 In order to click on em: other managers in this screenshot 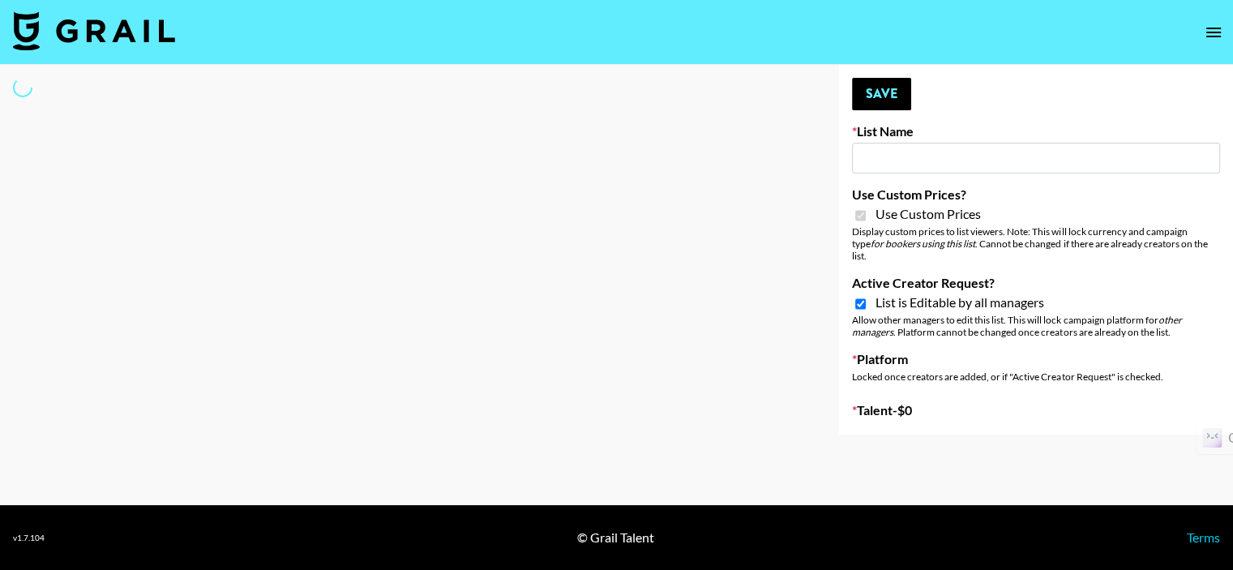, I will do `click(1017, 326)`.